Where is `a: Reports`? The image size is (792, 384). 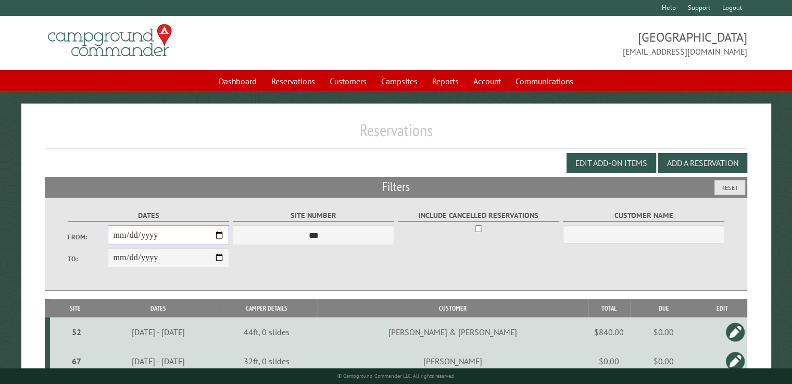
a: Reports is located at coordinates (445, 81).